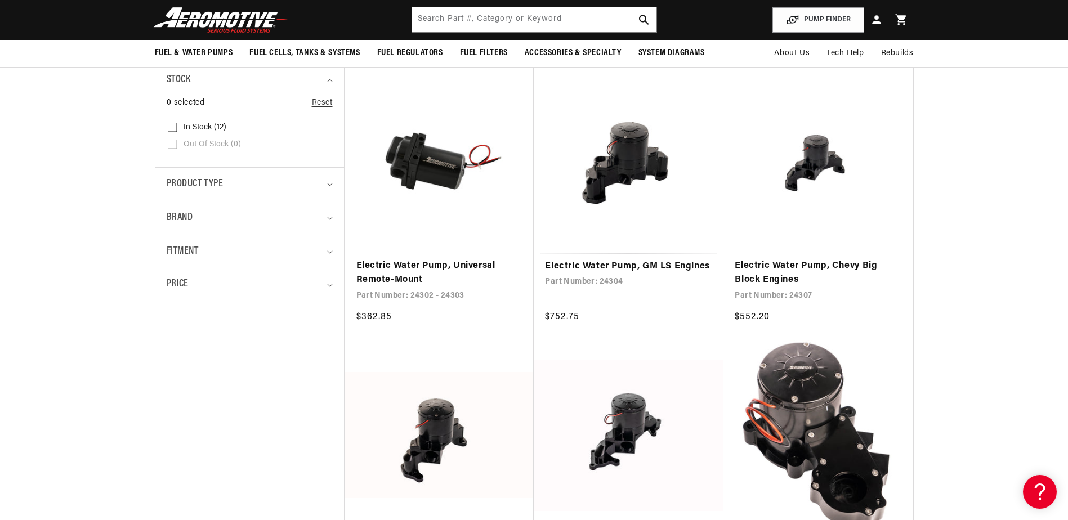 This screenshot has height=520, width=1068. I want to click on img: Aeromotive, so click(221, 20).